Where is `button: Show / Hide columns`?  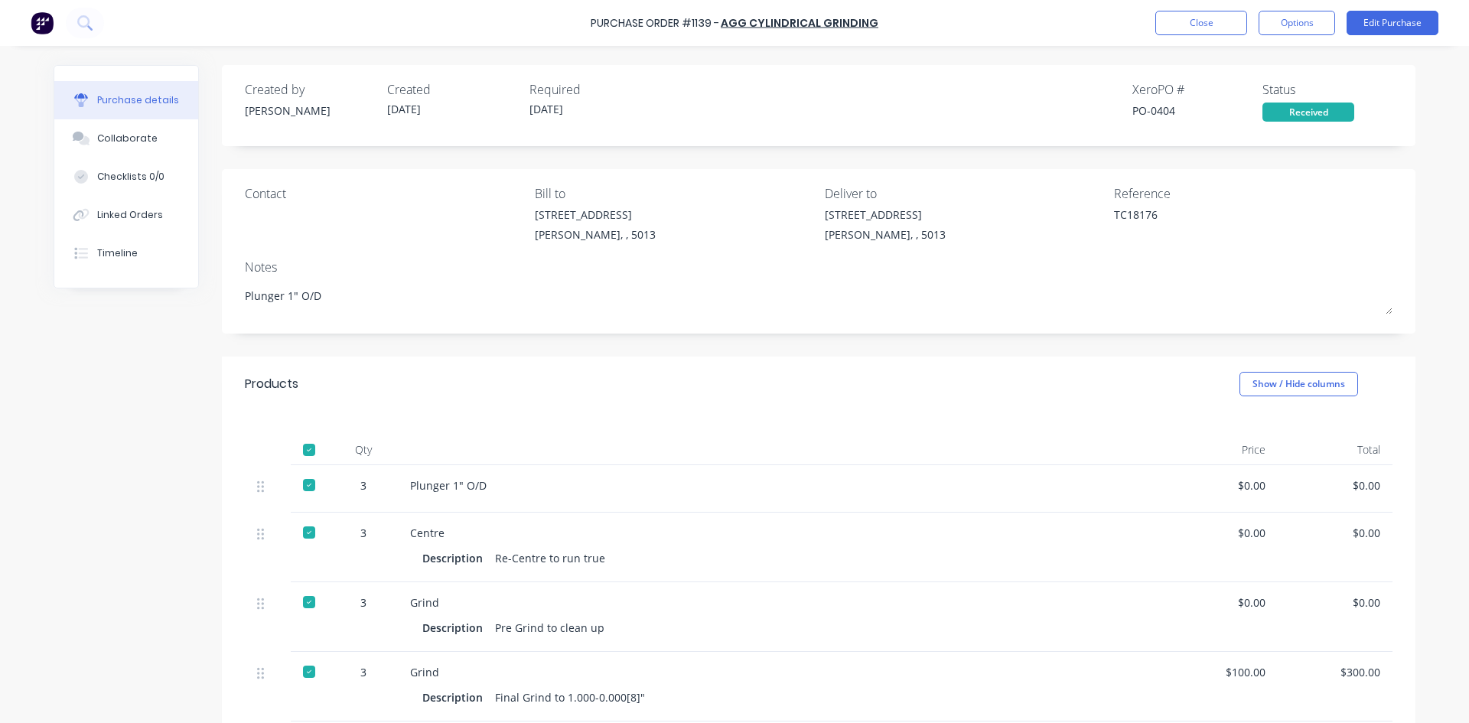
button: Show / Hide columns is located at coordinates (1298, 384).